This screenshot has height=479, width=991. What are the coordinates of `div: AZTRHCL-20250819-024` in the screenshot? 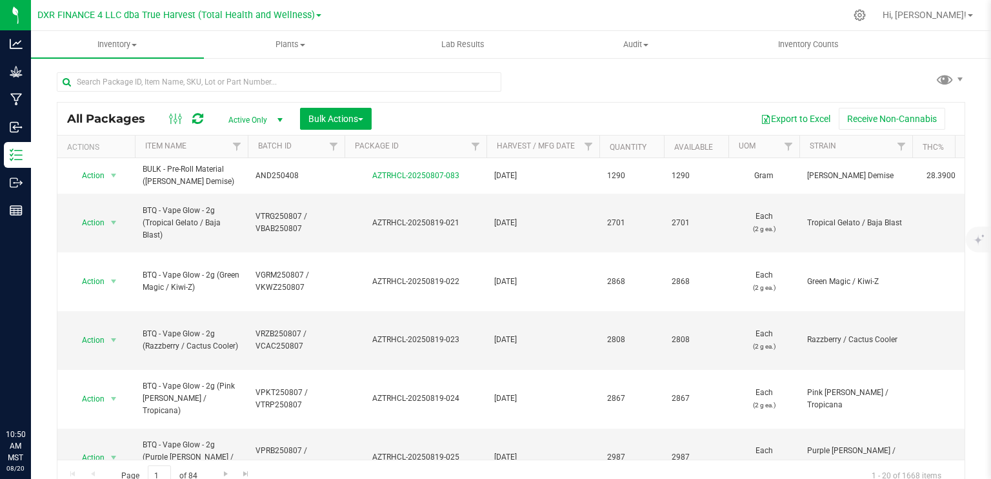 It's located at (416, 398).